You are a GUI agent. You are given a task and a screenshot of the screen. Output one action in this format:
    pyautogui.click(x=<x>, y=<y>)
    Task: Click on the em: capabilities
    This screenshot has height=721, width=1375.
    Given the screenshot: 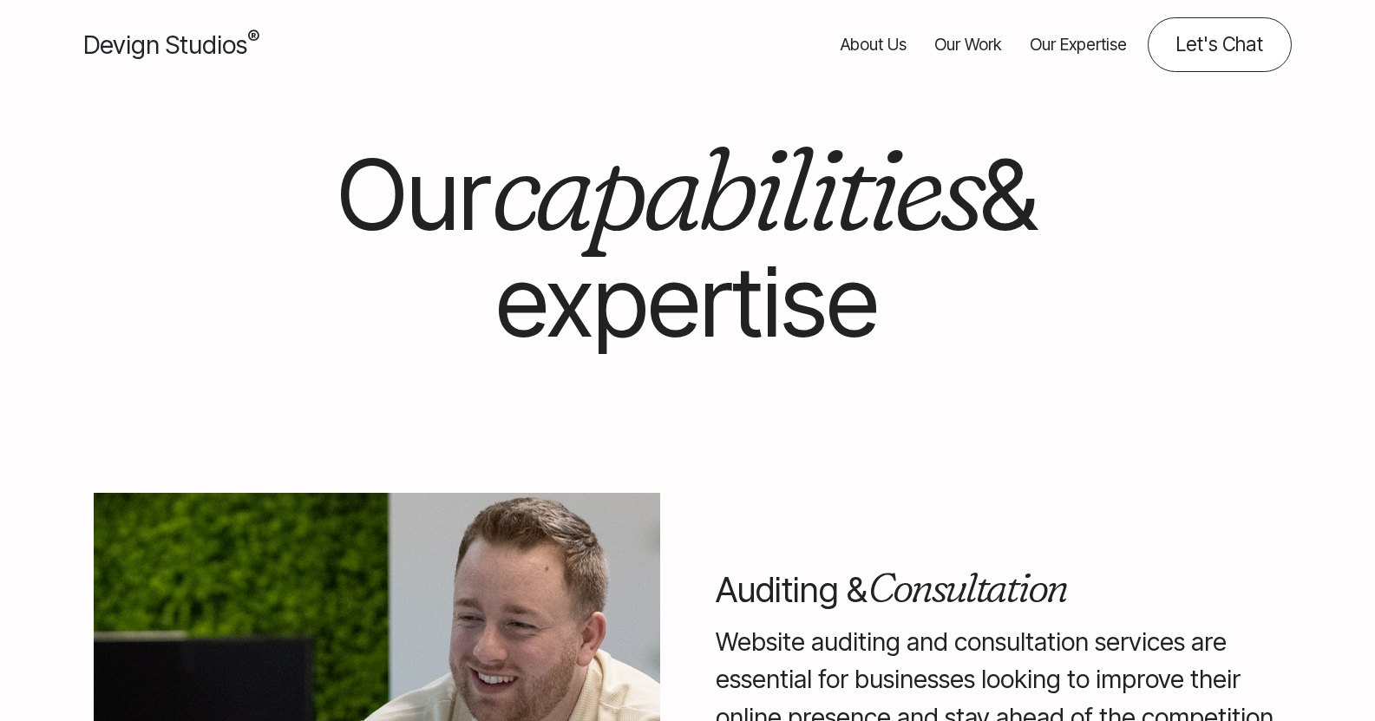 What is the action you would take?
    pyautogui.click(x=735, y=187)
    